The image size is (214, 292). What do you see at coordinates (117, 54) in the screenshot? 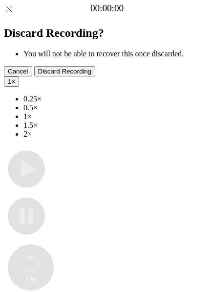
I see `li: You will not be able to recover this once discarded.` at bounding box center [117, 54].